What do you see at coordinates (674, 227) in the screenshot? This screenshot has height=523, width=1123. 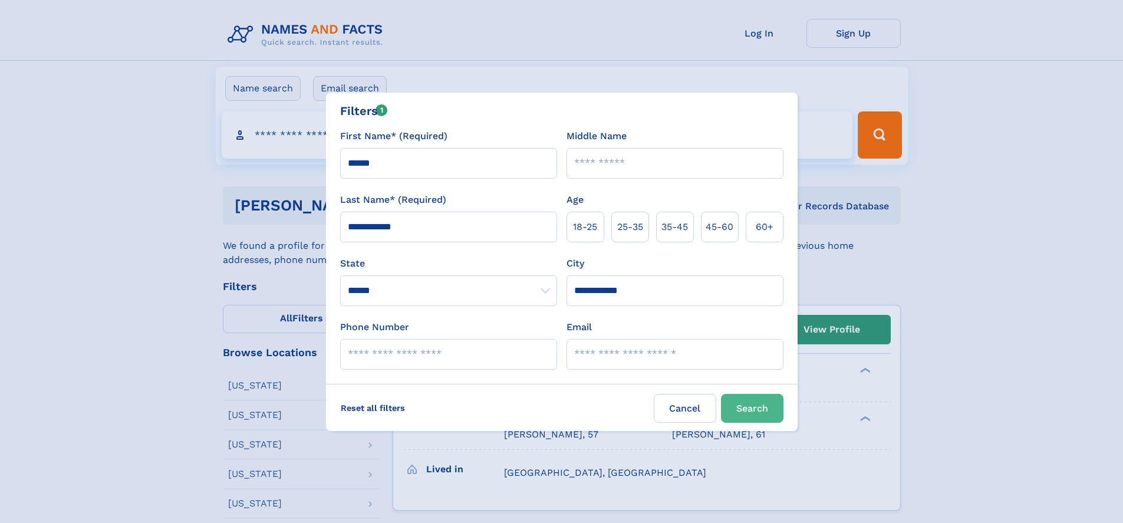 I see `span: 35‑45` at bounding box center [674, 227].